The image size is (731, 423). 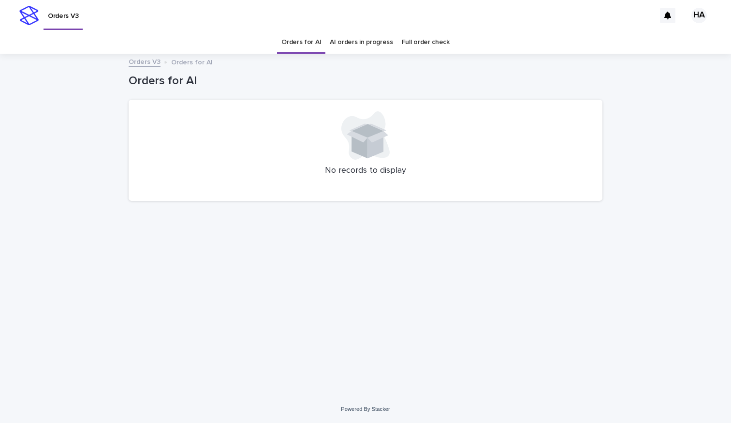 I want to click on a: Orders V3, so click(x=145, y=61).